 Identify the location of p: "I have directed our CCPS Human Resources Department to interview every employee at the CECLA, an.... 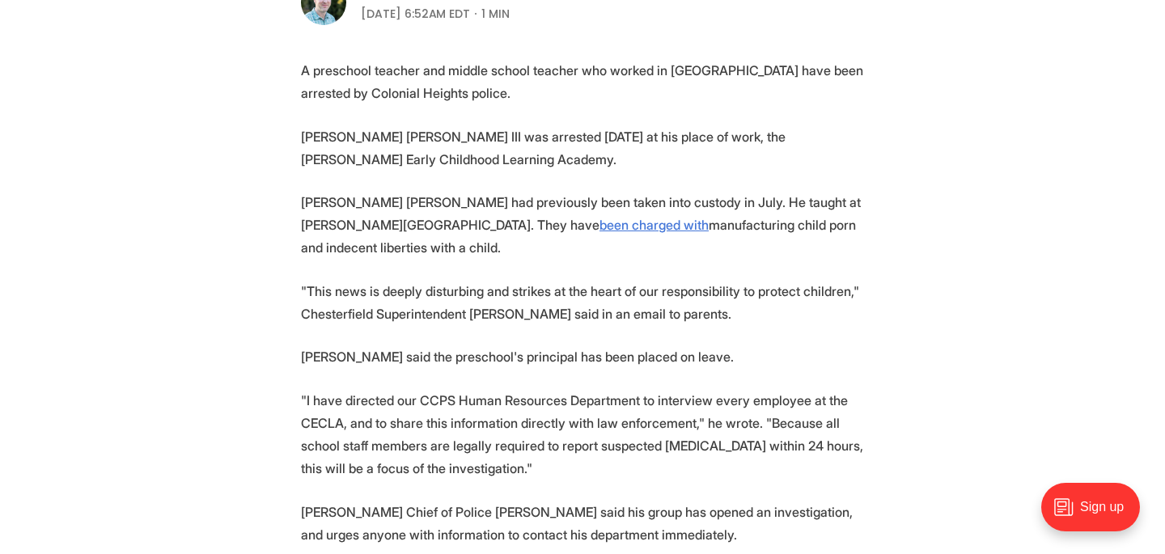
(582, 434).